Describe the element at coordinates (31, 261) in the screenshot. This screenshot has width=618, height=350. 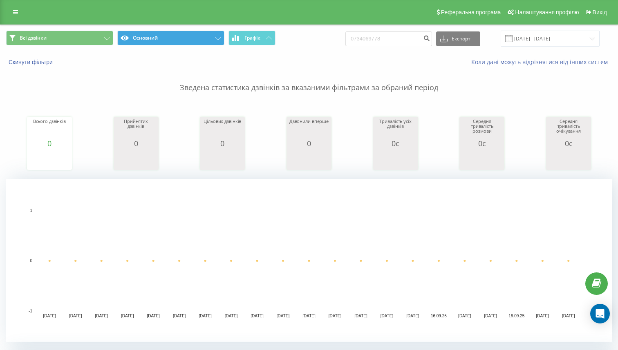
I see `text: 0` at that location.